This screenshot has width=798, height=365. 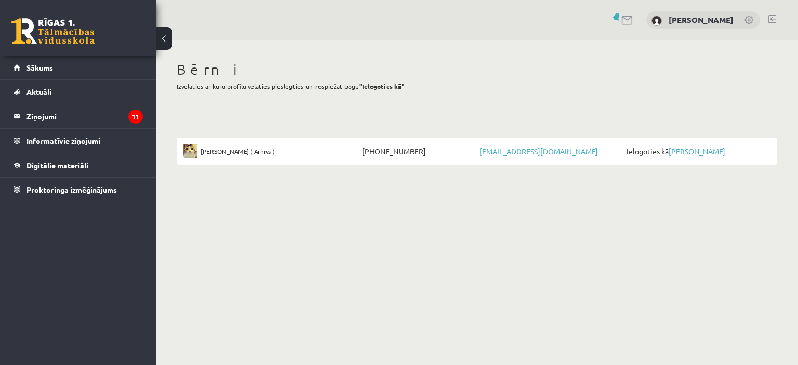 What do you see at coordinates (39, 68) in the screenshot?
I see `span: Sākums` at bounding box center [39, 68].